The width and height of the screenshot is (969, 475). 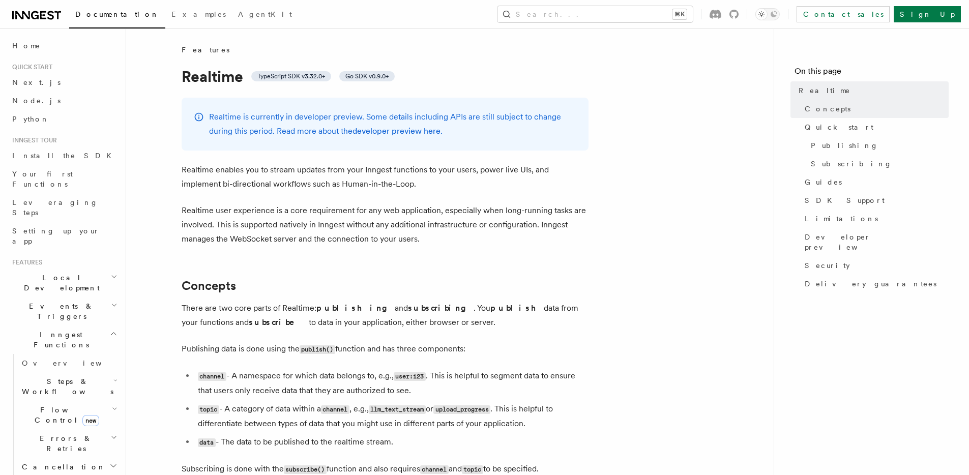 What do you see at coordinates (42, 179) in the screenshot?
I see `span: Your first Functions` at bounding box center [42, 179].